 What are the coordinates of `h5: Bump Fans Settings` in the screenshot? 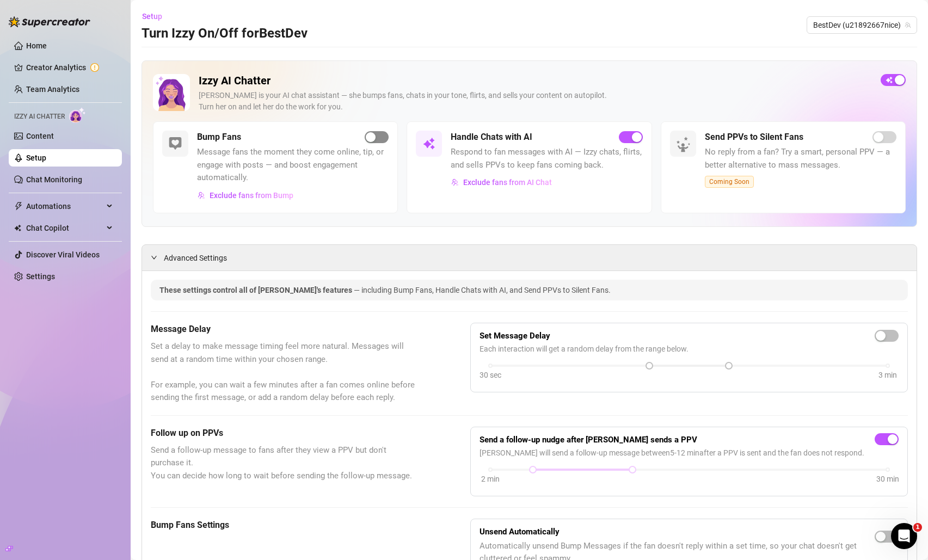 It's located at (283, 525).